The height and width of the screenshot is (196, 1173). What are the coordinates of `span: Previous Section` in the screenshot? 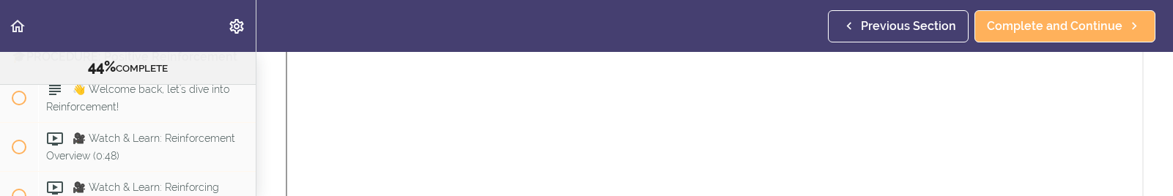 It's located at (909, 26).